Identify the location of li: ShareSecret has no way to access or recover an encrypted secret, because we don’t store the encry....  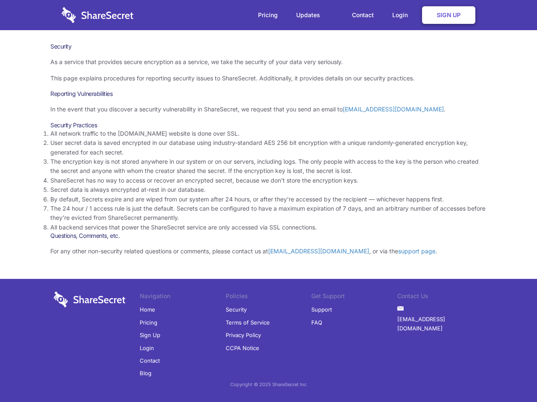
(268, 181).